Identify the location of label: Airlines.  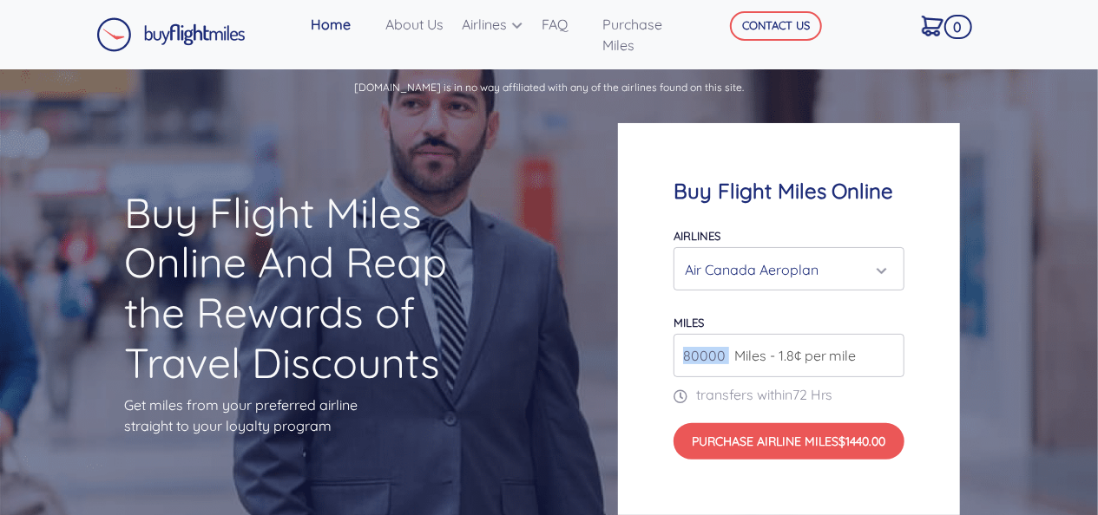
(697, 236).